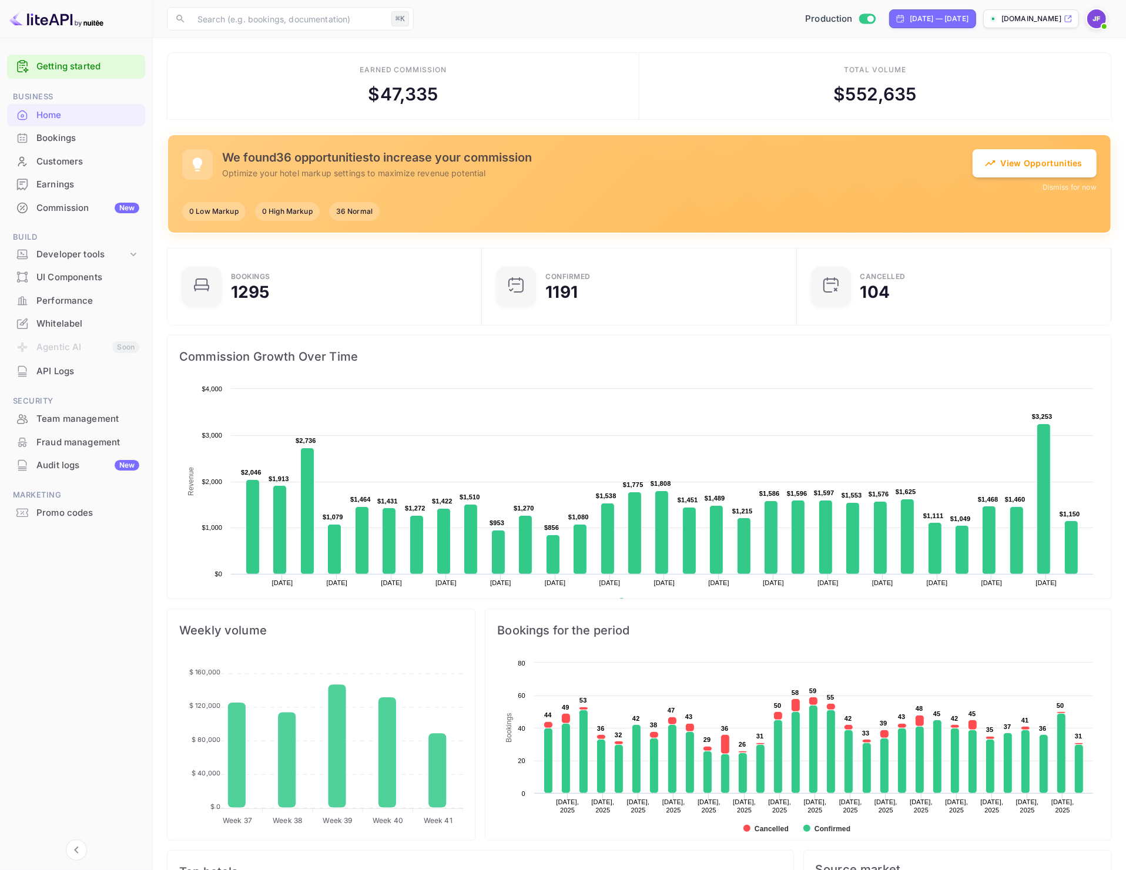 The height and width of the screenshot is (870, 1126). What do you see at coordinates (644, 602) in the screenshot?
I see `text: Revenue` at bounding box center [644, 602].